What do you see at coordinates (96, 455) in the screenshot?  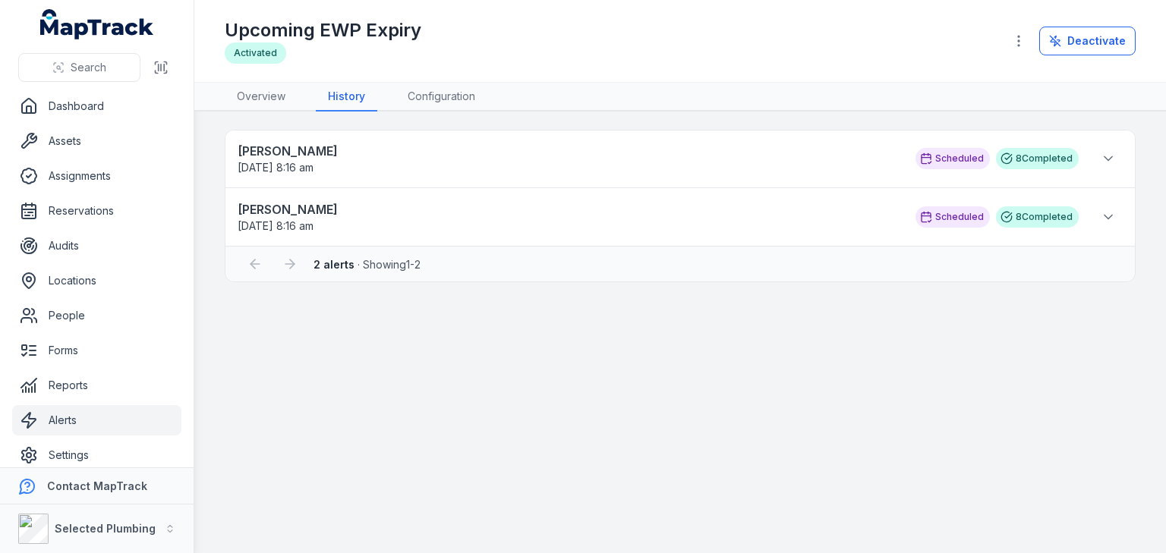 I see `a: Settings` at bounding box center [96, 455].